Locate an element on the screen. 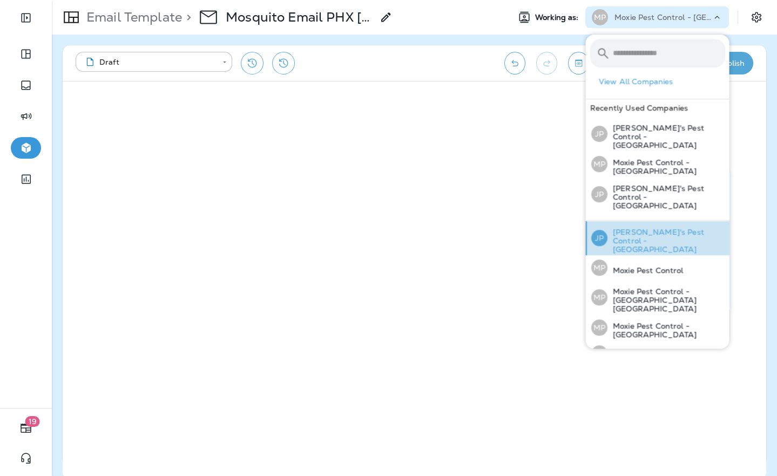 The image size is (777, 476). span: 19 is located at coordinates (32, 422).